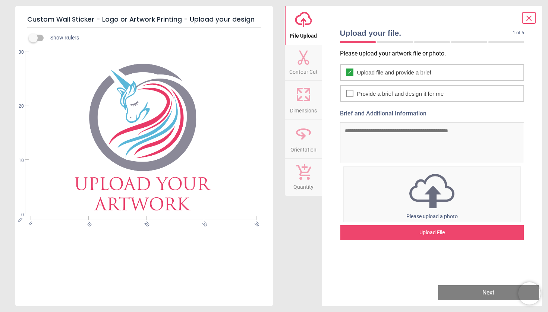  I want to click on span: Upload file and provide a brief, so click(394, 72).